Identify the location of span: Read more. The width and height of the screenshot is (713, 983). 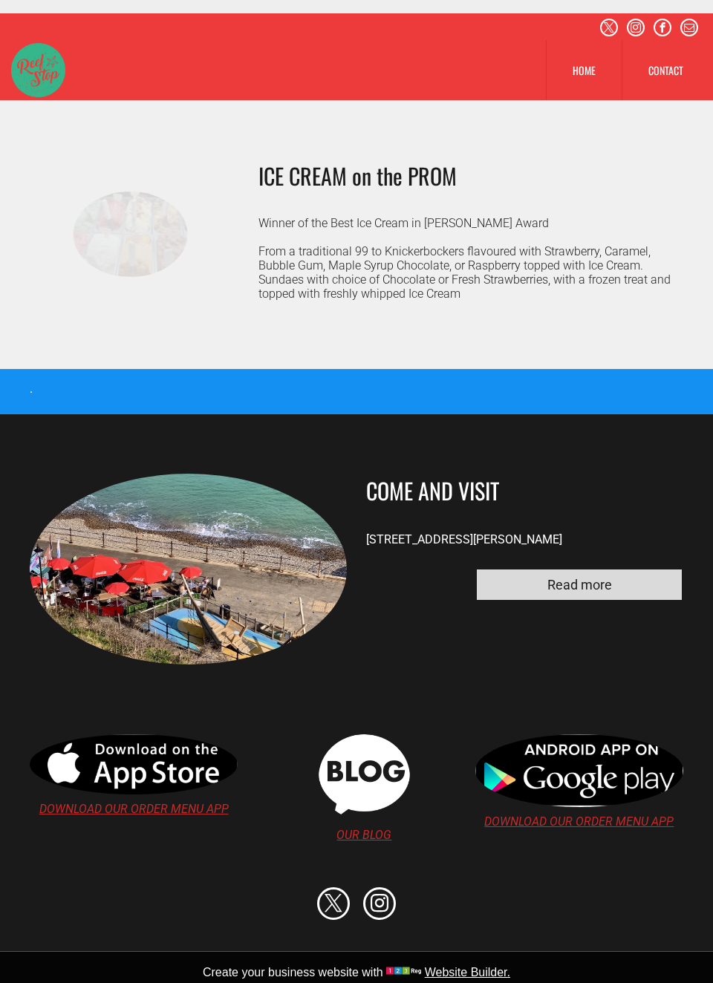
(579, 584).